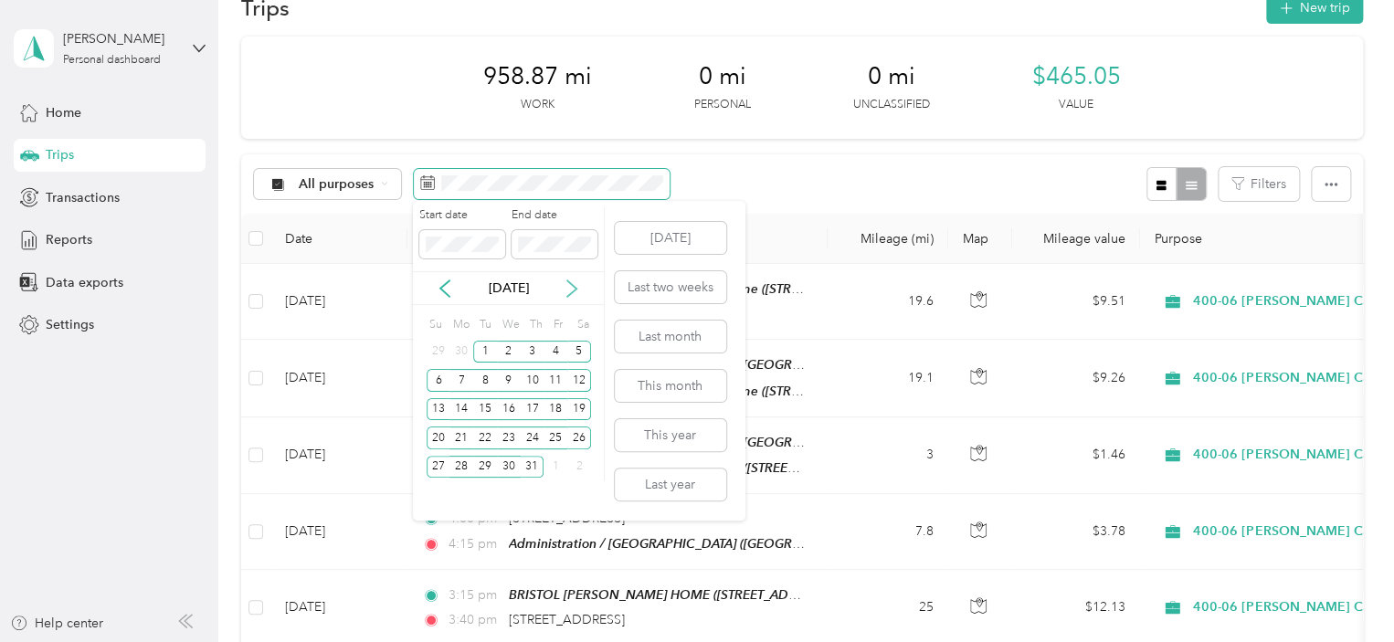  I want to click on div: 28, so click(461, 467).